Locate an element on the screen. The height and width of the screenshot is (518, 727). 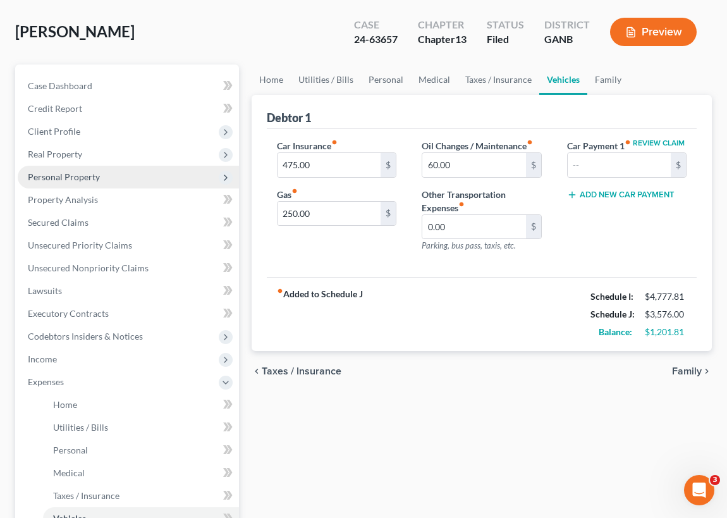
div: GANB is located at coordinates (567, 39).